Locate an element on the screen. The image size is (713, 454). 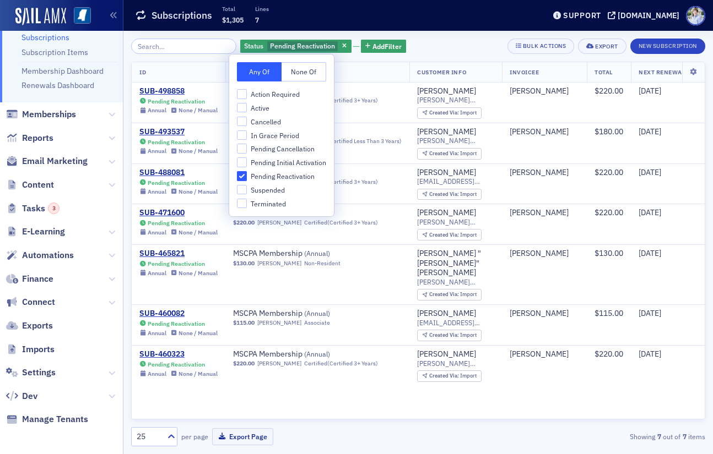
div: Export is located at coordinates (606, 46).